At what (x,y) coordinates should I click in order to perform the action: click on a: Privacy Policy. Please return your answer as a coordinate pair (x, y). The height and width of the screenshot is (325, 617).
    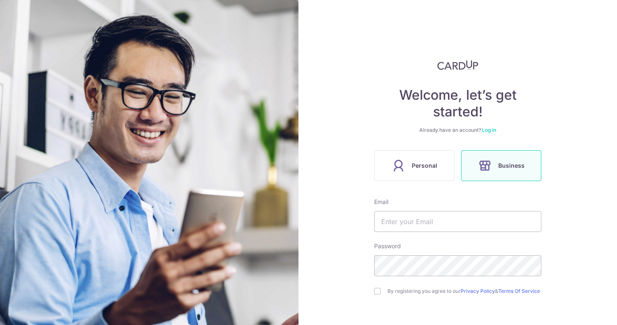
    Looking at the image, I should click on (477, 291).